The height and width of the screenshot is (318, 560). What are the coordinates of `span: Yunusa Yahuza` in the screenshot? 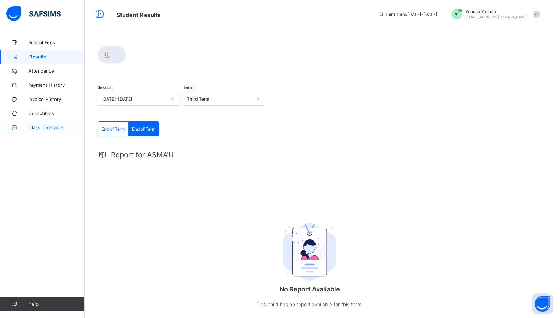 It's located at (497, 11).